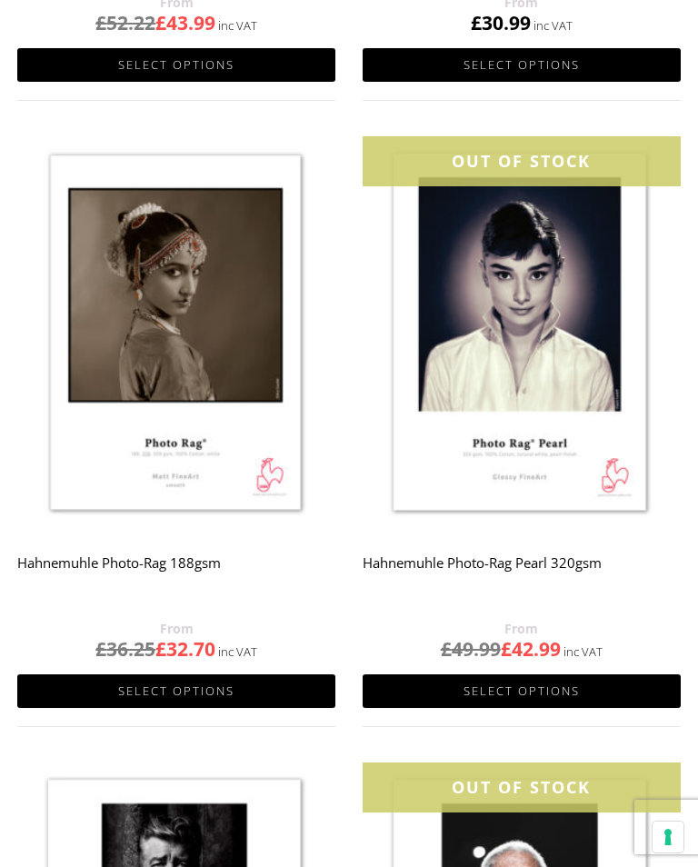 Image resolution: width=698 pixels, height=867 pixels. What do you see at coordinates (521, 335) in the screenshot?
I see `img: Hahnemuhle Photo-Rag Pearl 320gsm` at bounding box center [521, 335].